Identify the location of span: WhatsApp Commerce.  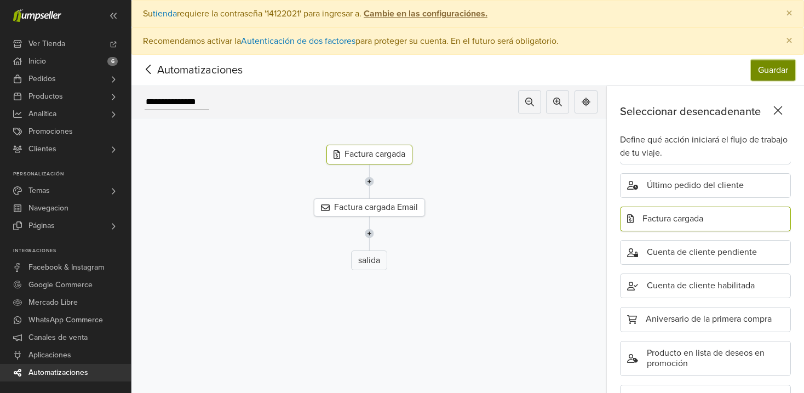
(66, 320).